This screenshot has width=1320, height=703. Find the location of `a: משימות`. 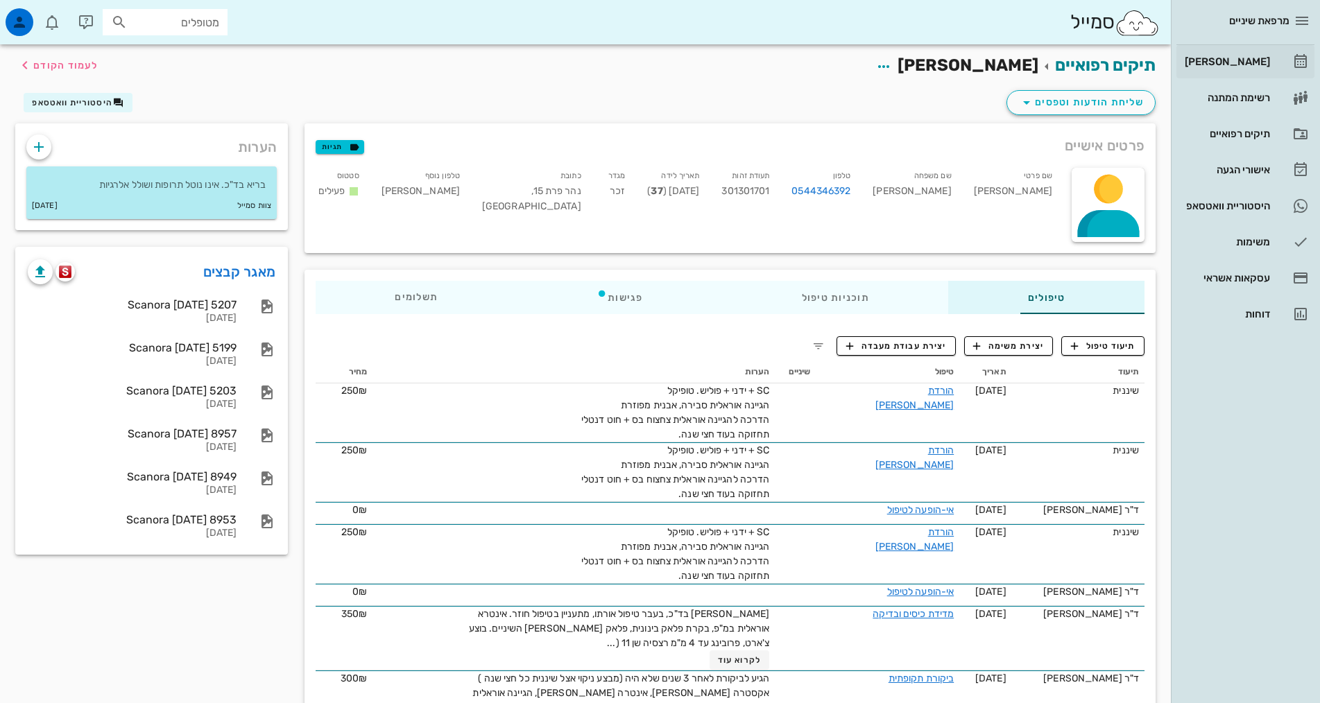

a: משימות is located at coordinates (1245, 242).